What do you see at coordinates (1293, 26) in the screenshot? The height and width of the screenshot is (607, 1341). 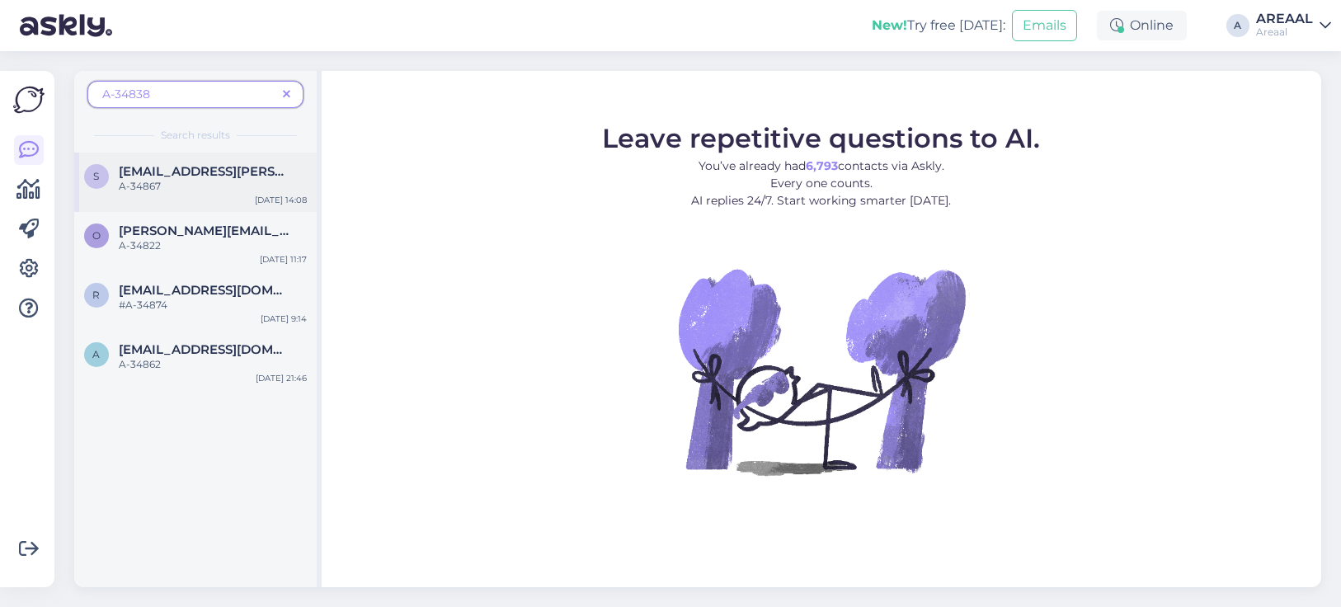 I see `a: AREAALAreaal` at bounding box center [1293, 26].